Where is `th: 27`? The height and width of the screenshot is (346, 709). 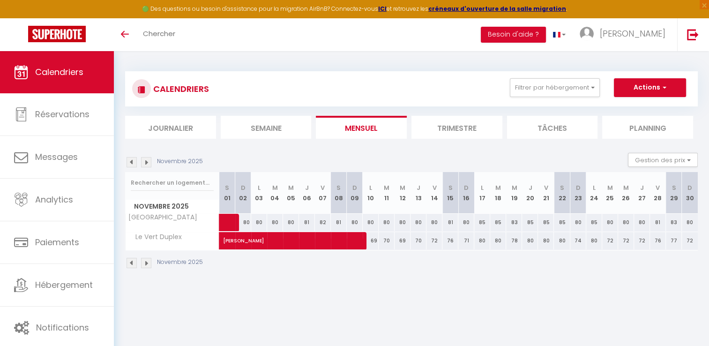 th: 27 is located at coordinates (642, 192).